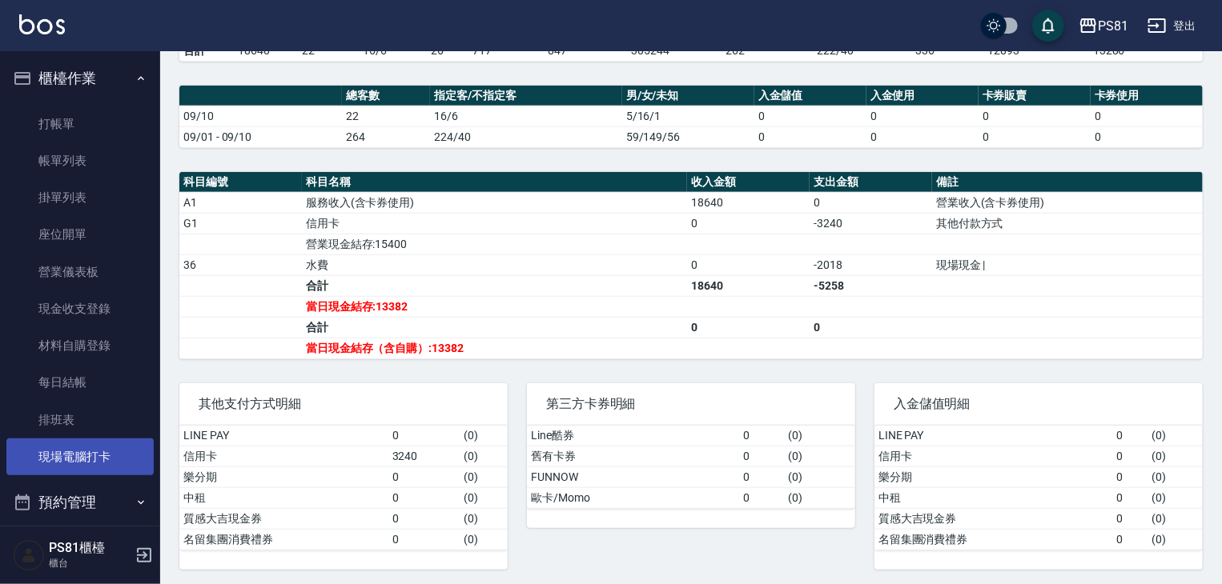  What do you see at coordinates (688, 96) in the screenshot?
I see `th: 男/女/未知` at bounding box center [688, 96].